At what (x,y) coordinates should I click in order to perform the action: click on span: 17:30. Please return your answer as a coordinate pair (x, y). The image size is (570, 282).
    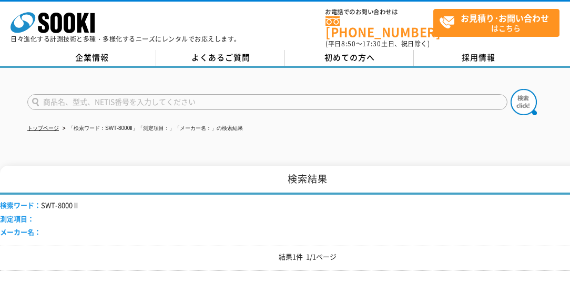
    Looking at the image, I should click on (372, 44).